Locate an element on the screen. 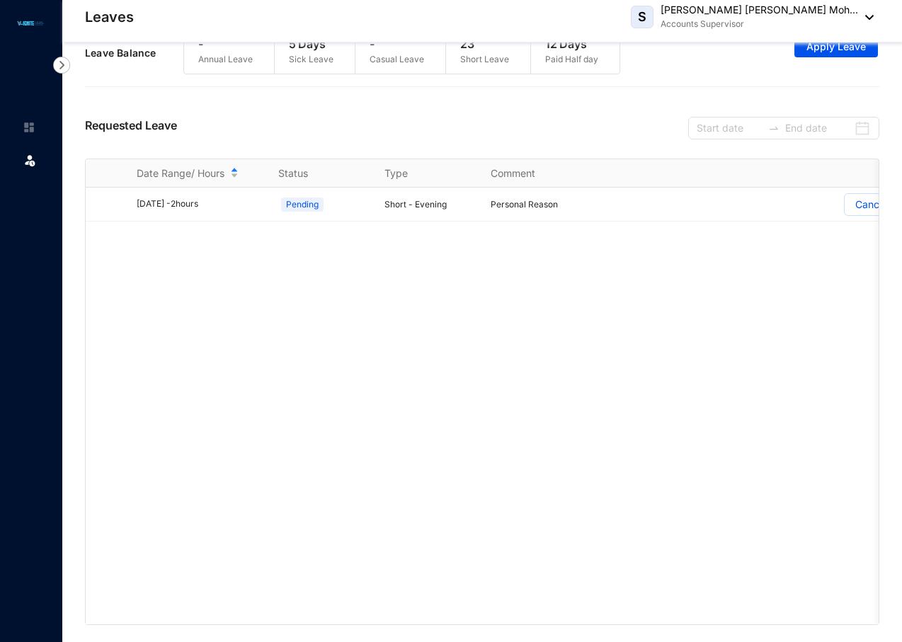 This screenshot has width=902, height=642. p: Leaves is located at coordinates (109, 17).